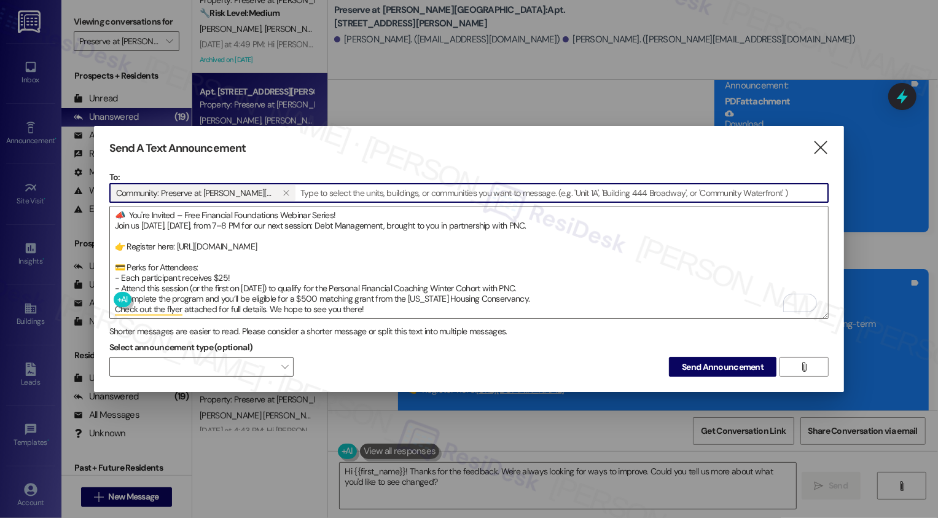 This screenshot has width=938, height=518. I want to click on input: Type to select the units, buildings, or communities you want to message. (e.g. 'Unit 1A', 'Buildi..., so click(563, 193).